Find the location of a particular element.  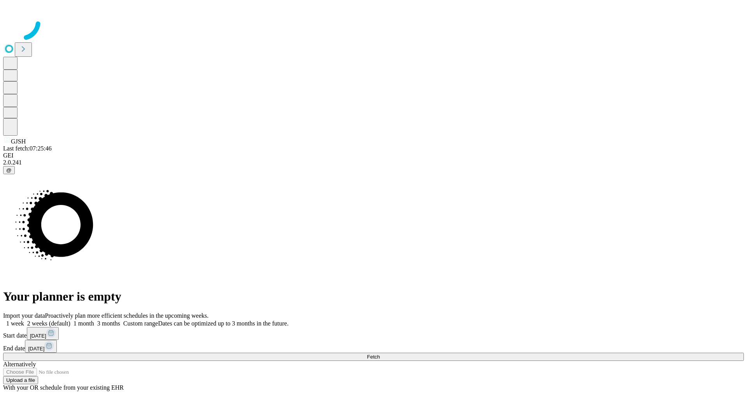

span: Alternatively is located at coordinates (19, 364).